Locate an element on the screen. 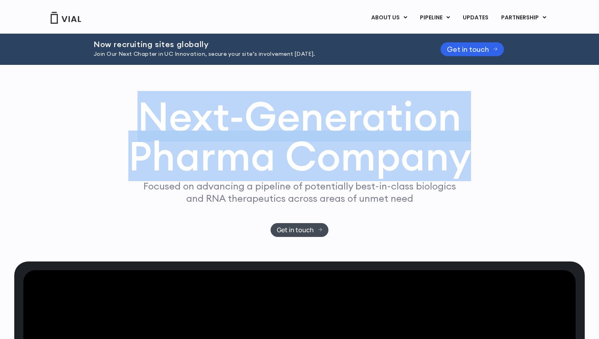  p: Focused on advancing a pipeline of potentially best-in-class biologics and RNA therapeutics acros... is located at coordinates (299, 192).